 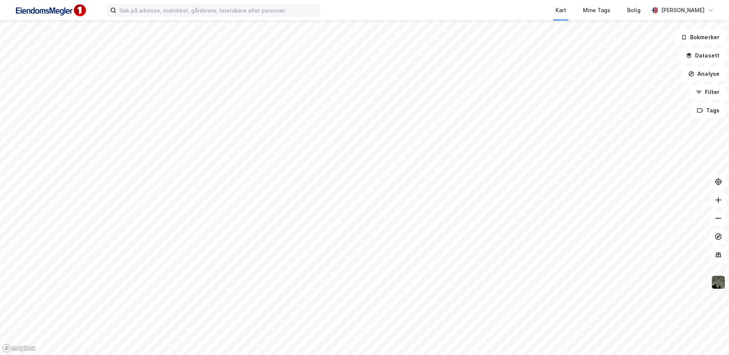 I want to click on img: 9k=, so click(x=718, y=282).